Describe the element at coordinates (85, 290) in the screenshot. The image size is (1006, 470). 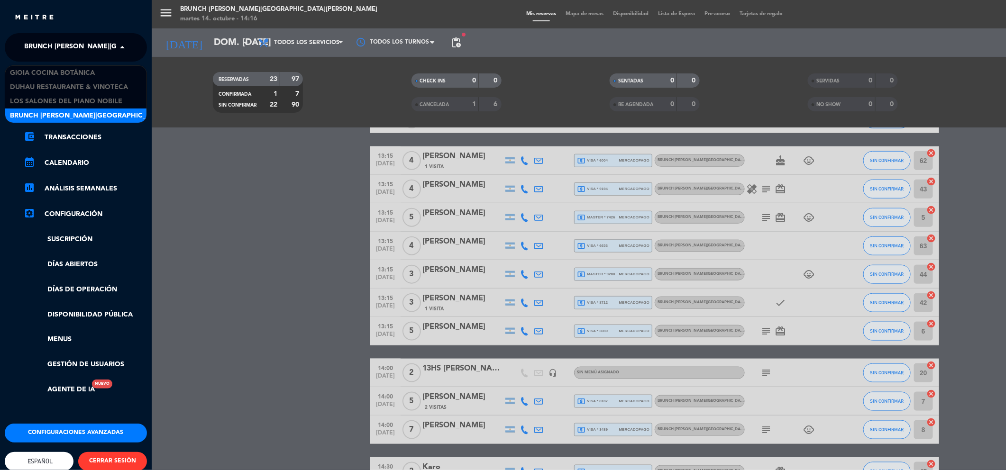
I see `a: Días de Operación` at that location.